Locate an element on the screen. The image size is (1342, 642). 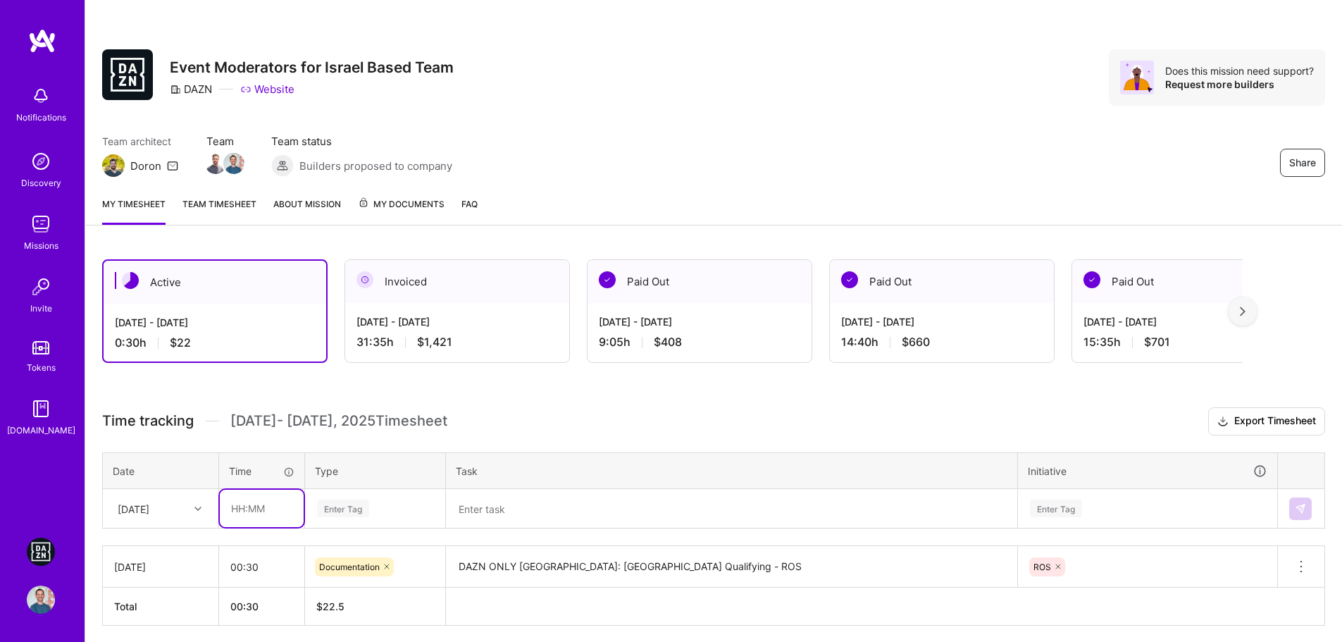
div: Missions is located at coordinates (41, 245).